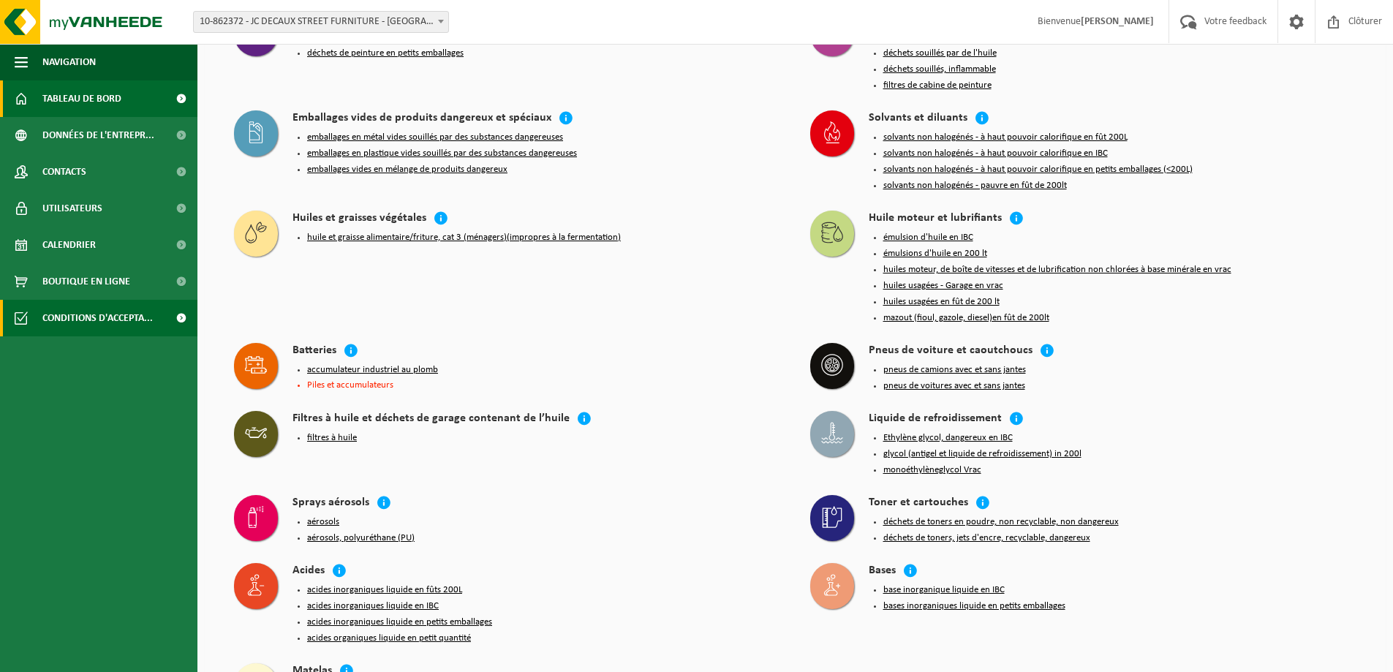  I want to click on button: bases inorganiques liquide en petits emballages, so click(974, 606).